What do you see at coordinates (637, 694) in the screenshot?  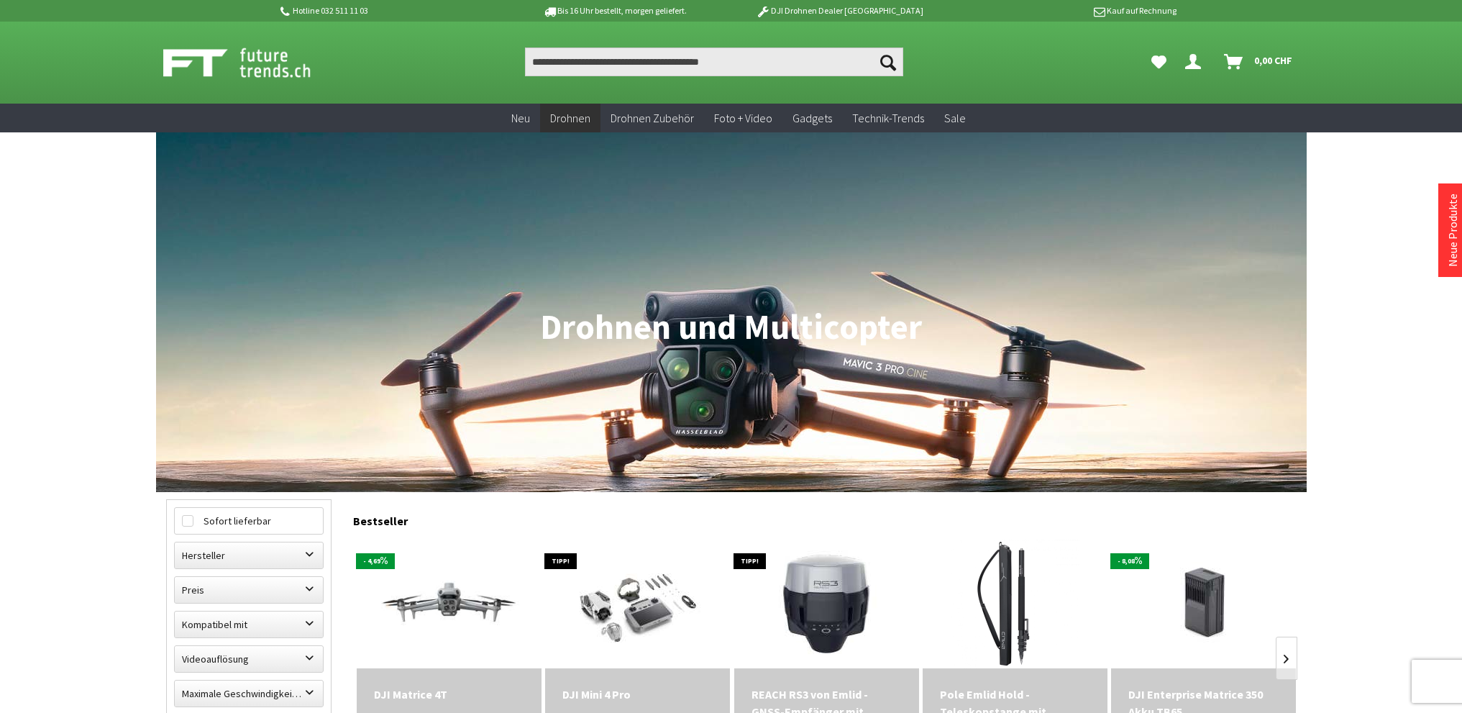 I see `a: DJI Mini 4 Pro 669,00 CHF` at bounding box center [637, 694].